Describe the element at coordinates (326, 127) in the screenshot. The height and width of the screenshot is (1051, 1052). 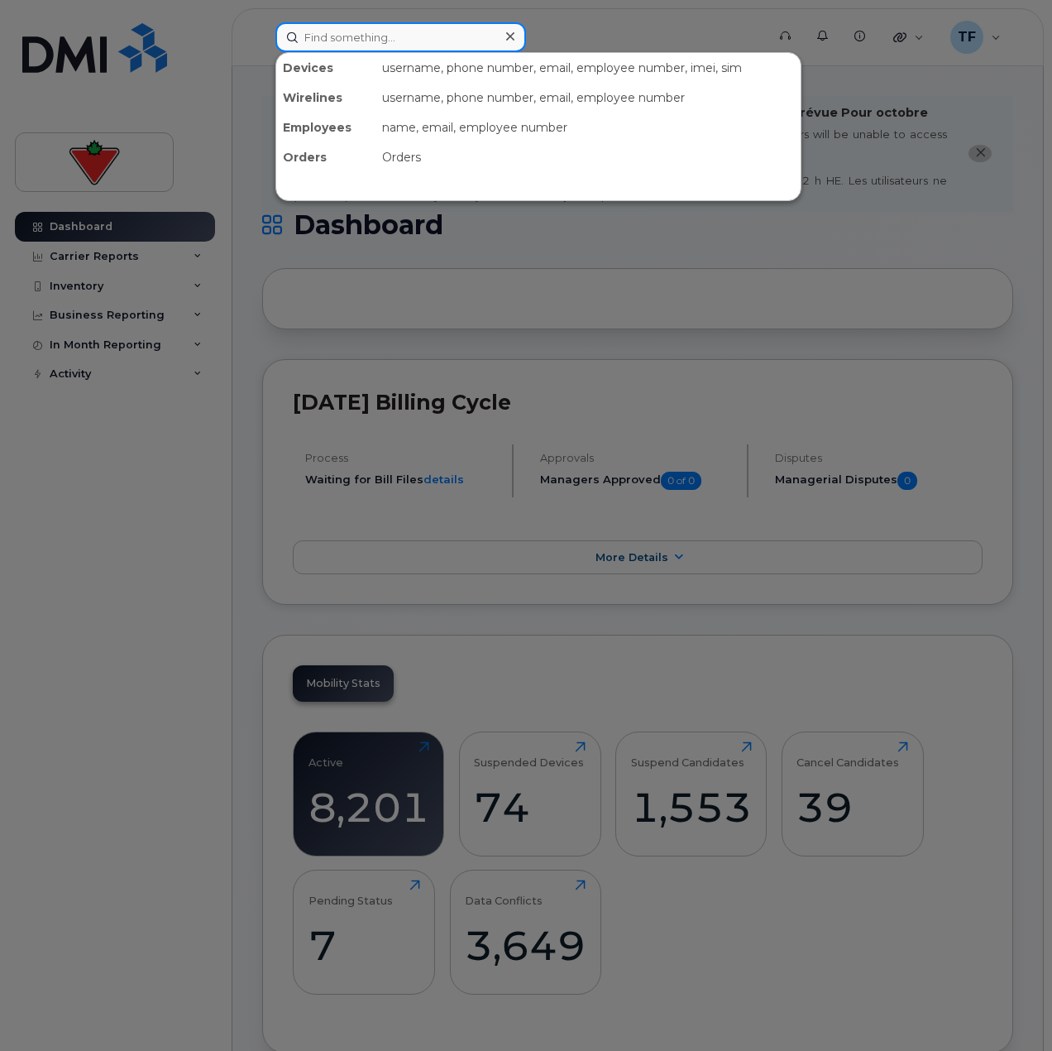
I see `div: Employees` at that location.